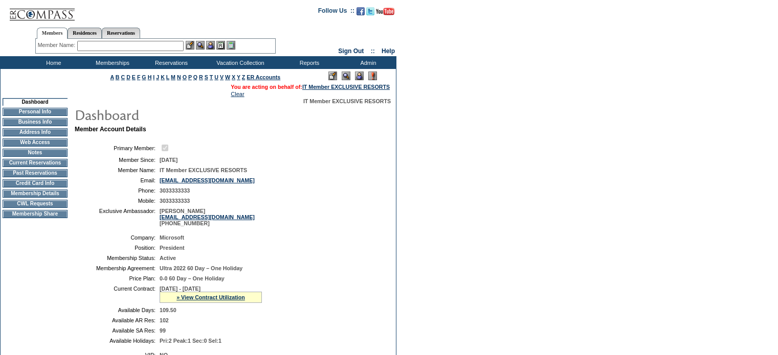 The width and height of the screenshot is (778, 355). What do you see at coordinates (117, 321) in the screenshot?
I see `td: Available AR Res:` at bounding box center [117, 321].